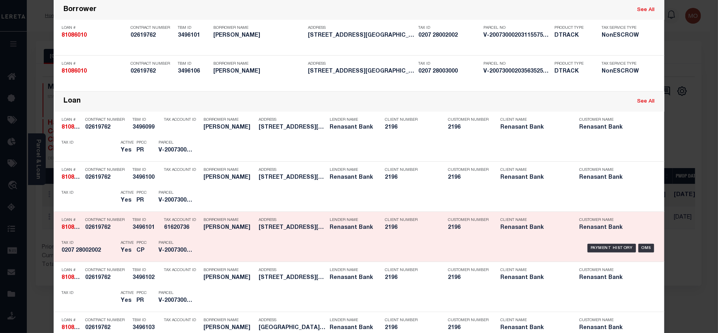 The image size is (718, 333). Describe the element at coordinates (449, 35) in the screenshot. I see `h5: 0207 28002002` at that location.